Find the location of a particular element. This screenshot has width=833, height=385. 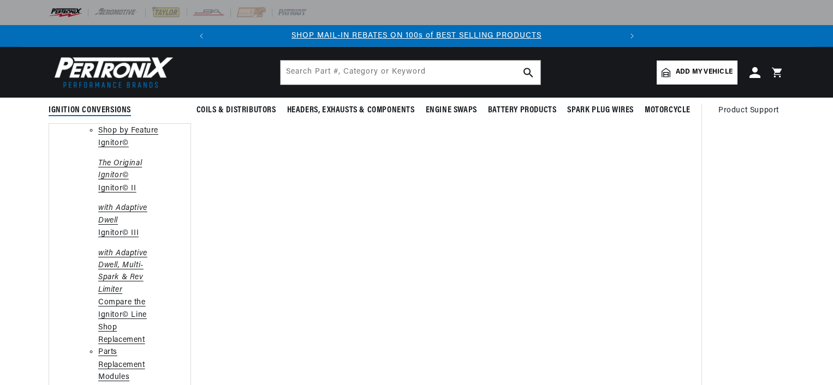

input: Search Part #, Category or Keyword is located at coordinates (411, 73).